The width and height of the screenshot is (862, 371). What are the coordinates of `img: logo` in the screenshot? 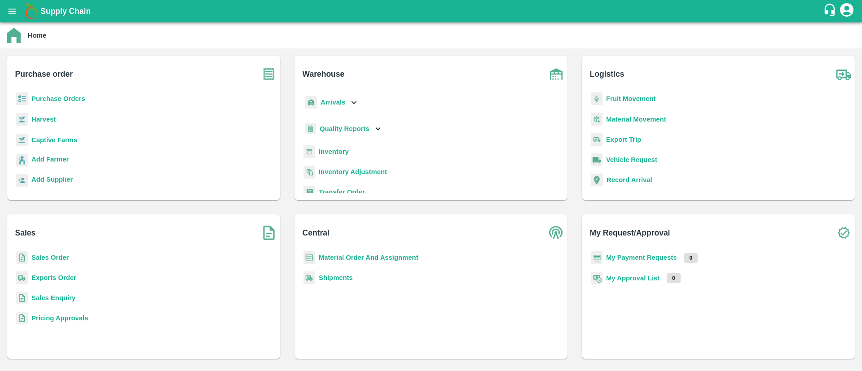 It's located at (31, 11).